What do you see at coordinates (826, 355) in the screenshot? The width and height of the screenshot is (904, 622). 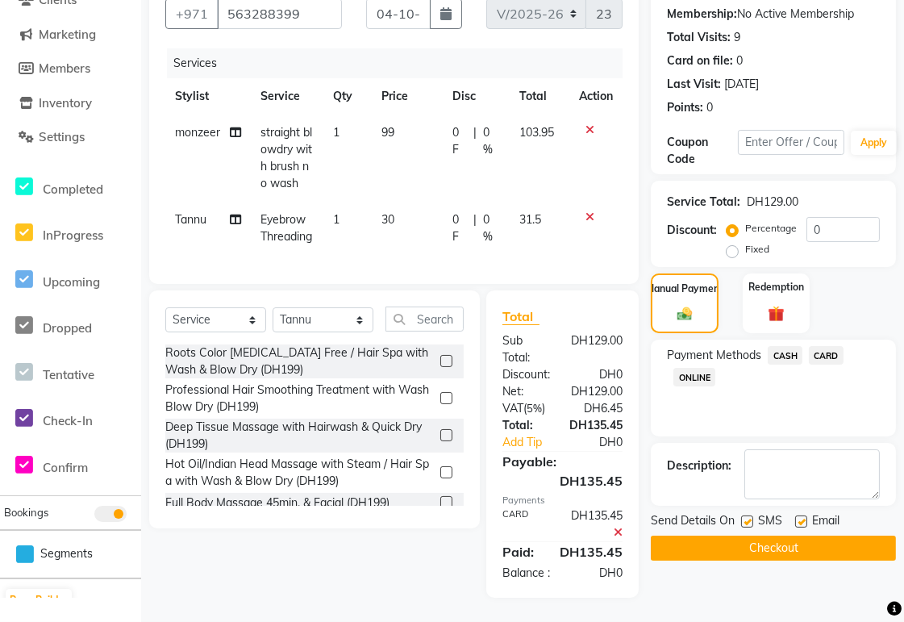 I see `span: CARD` at bounding box center [826, 355].